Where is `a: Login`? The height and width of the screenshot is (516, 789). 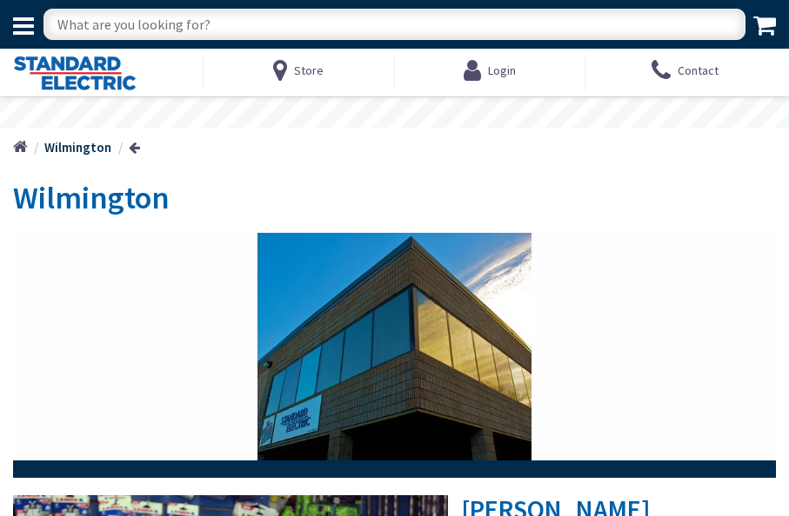
a: Login is located at coordinates (489, 70).